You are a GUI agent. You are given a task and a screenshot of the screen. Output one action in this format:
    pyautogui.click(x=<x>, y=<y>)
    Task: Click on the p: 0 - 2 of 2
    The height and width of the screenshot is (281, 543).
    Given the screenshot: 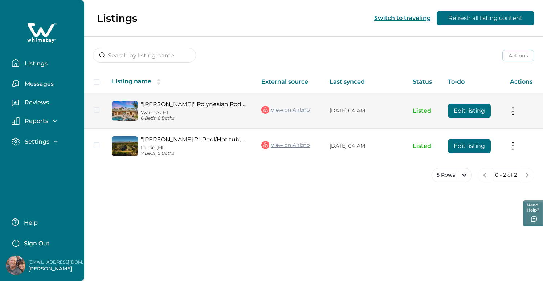 What is the action you would take?
    pyautogui.click(x=506, y=175)
    